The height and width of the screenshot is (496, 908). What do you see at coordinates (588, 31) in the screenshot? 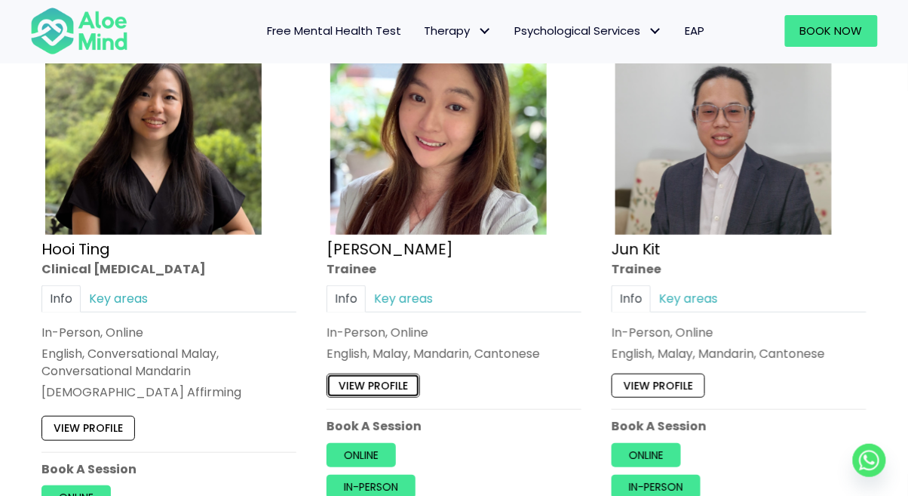
I see `a: Psychological ServicesPsychological Services: submenu` at bounding box center [588, 31].